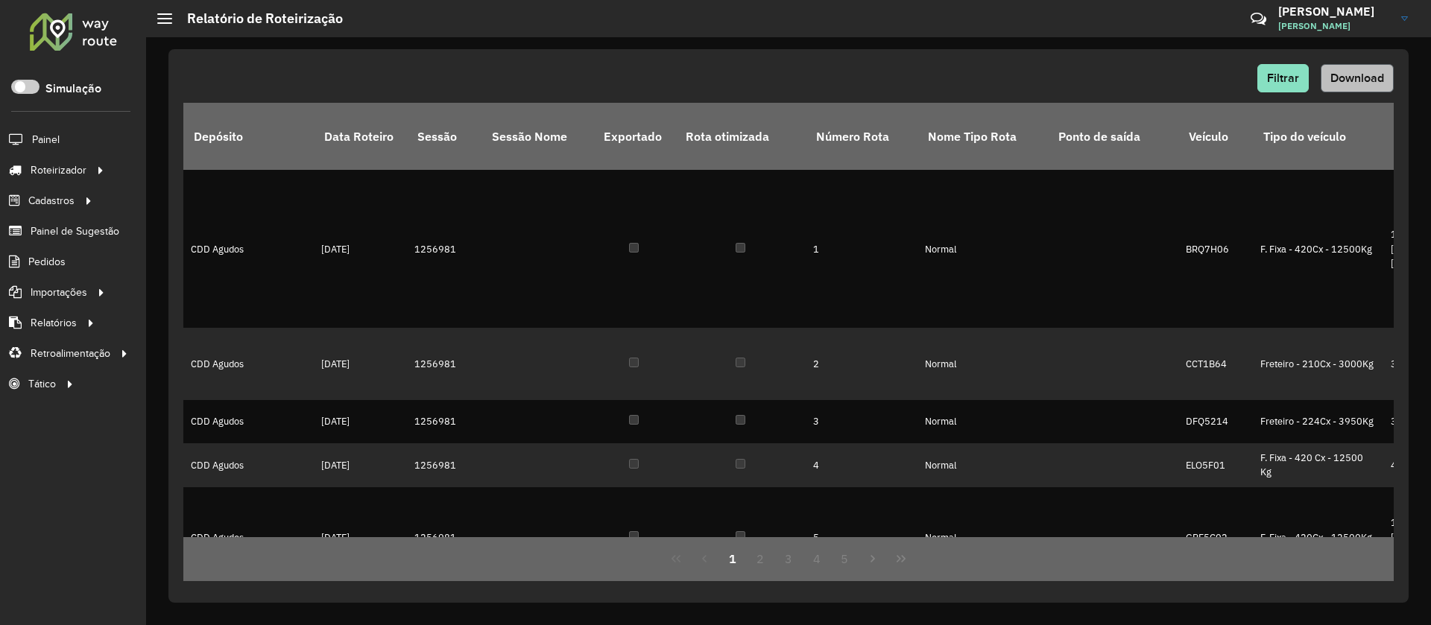  Describe the element at coordinates (1258, 19) in the screenshot. I see `a: Contato Rápido` at that location.